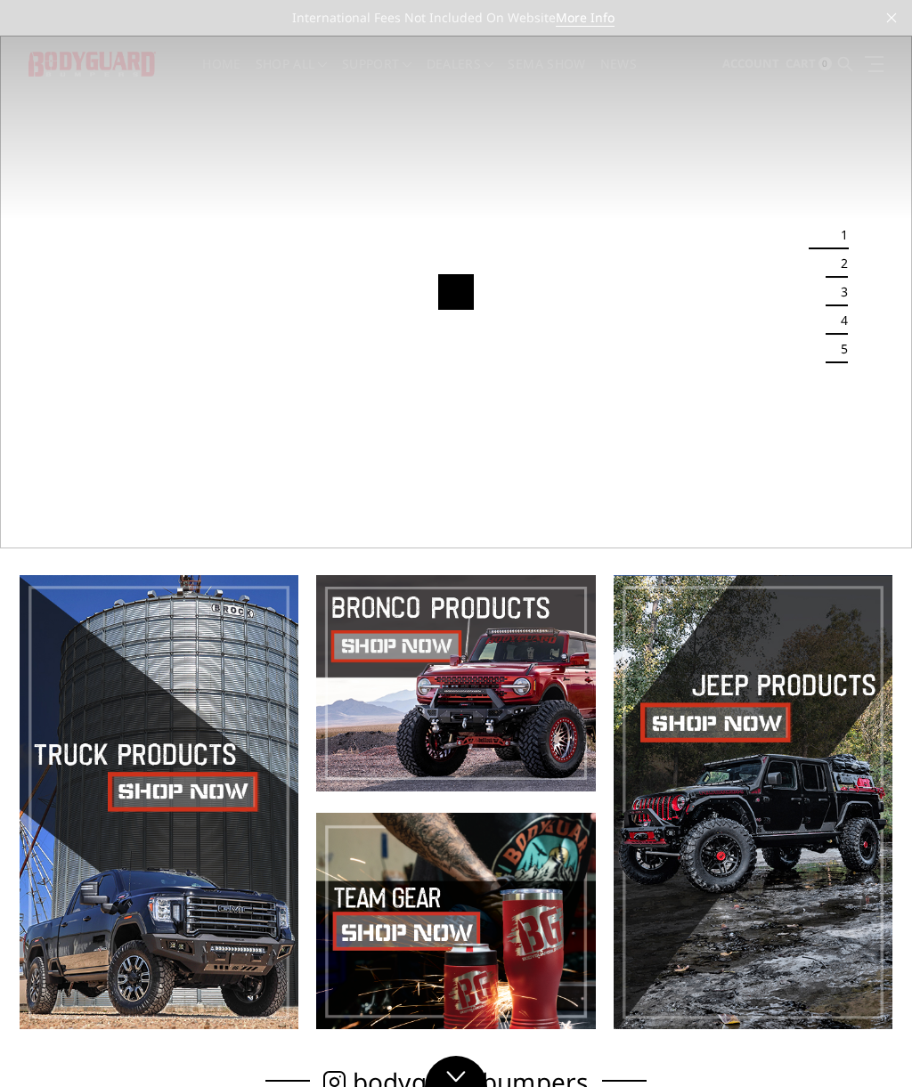 This screenshot has height=1087, width=912. What do you see at coordinates (546, 75) in the screenshot?
I see `a: SEMA Show` at bounding box center [546, 75].